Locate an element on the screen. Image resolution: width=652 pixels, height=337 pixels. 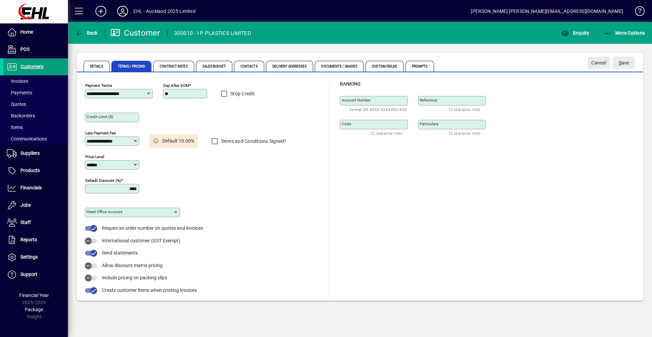
mat-label: Particulars is located at coordinates (429, 124).